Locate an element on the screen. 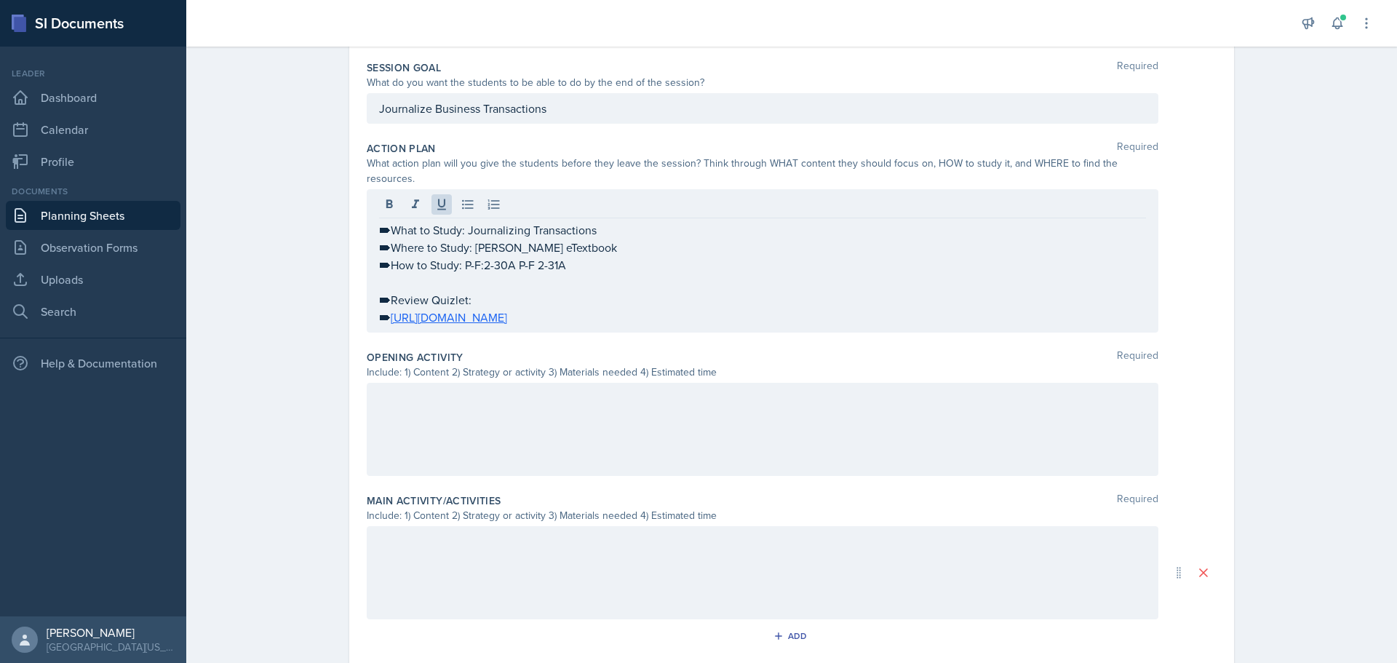 This screenshot has width=1397, height=663. a: Dashboard is located at coordinates (93, 97).